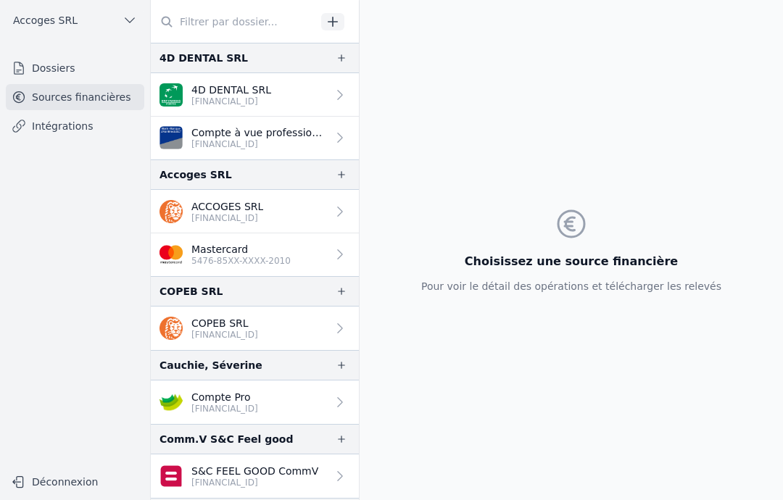 Image resolution: width=783 pixels, height=500 pixels. I want to click on p: 5476-85XX-XXXX-2010, so click(241, 261).